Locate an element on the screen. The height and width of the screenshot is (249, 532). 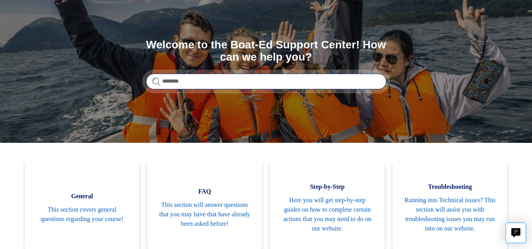
input: Search is located at coordinates (266, 82).